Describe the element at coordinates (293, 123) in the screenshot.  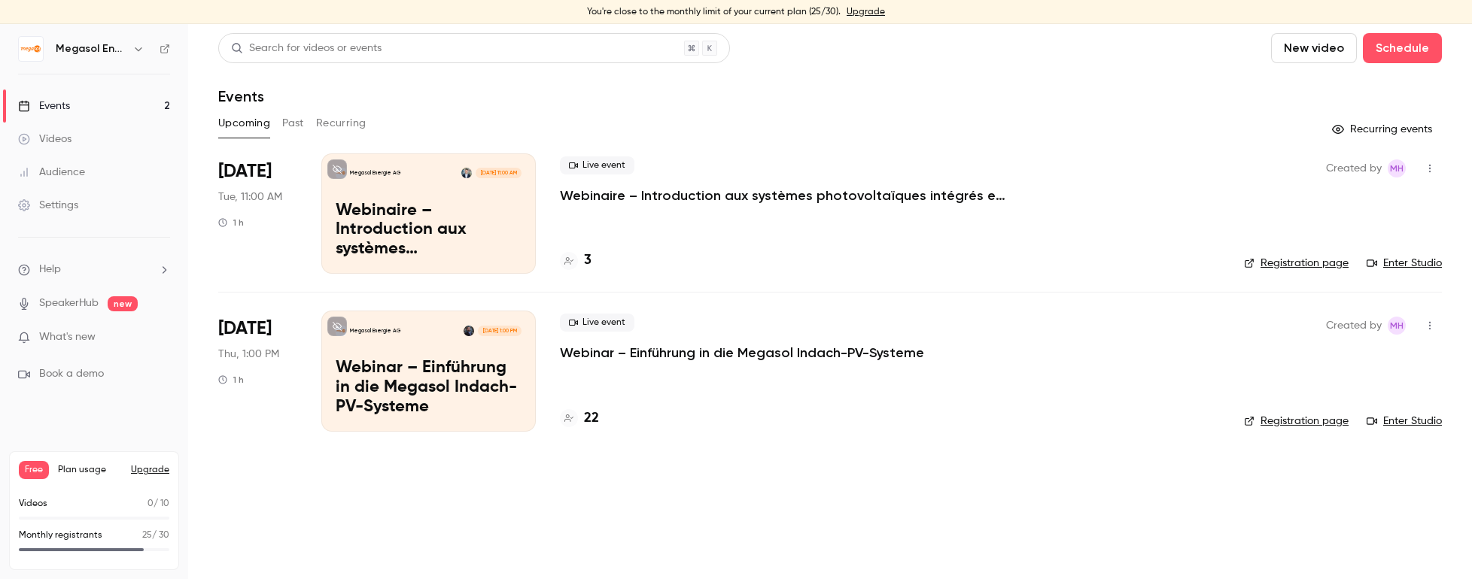
I see `button: Past` at that location.